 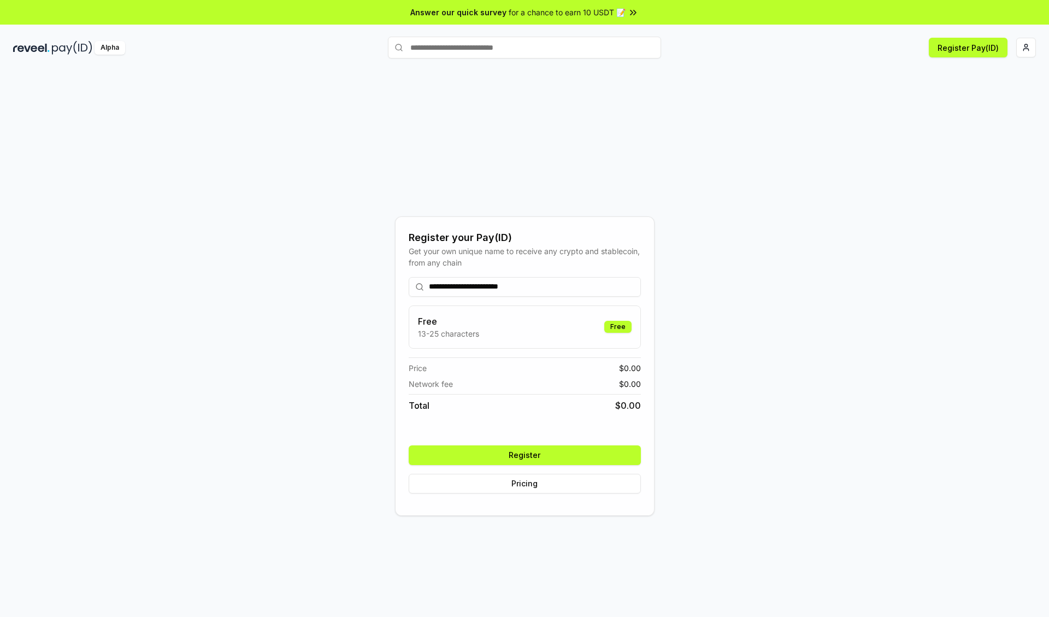 What do you see at coordinates (449, 333) in the screenshot?
I see `p: 13-25 characters` at bounding box center [449, 333].